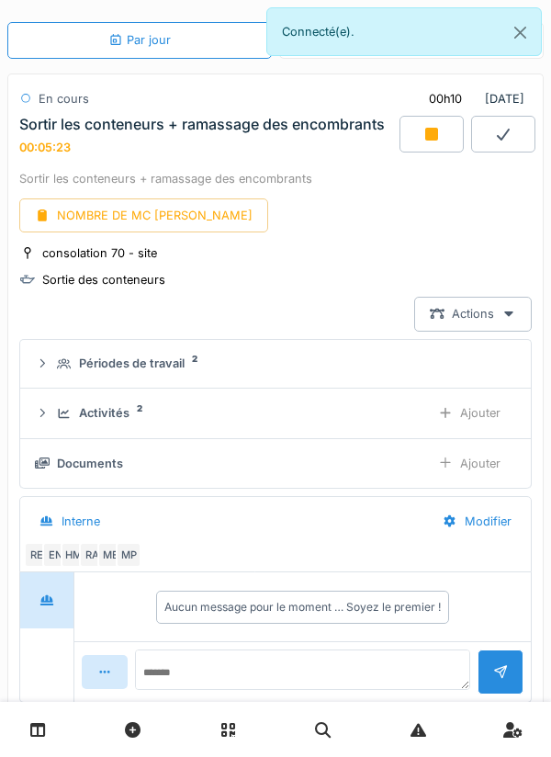 The width and height of the screenshot is (551, 757). I want to click on div: Périodes de travail, so click(131, 363).